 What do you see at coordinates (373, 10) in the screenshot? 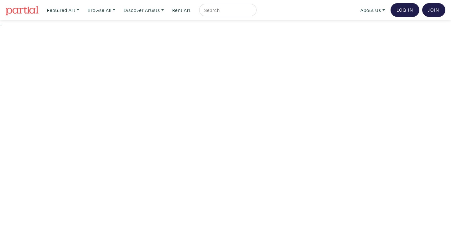
I see `a: About Us` at bounding box center [373, 10].